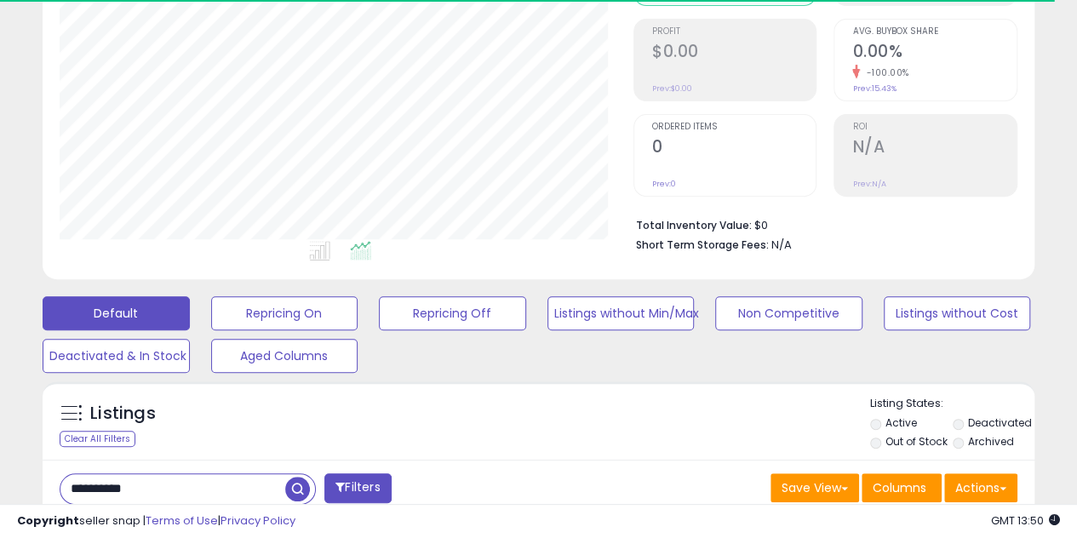 The width and height of the screenshot is (1077, 538). What do you see at coordinates (116, 313) in the screenshot?
I see `button: Default` at bounding box center [116, 313].